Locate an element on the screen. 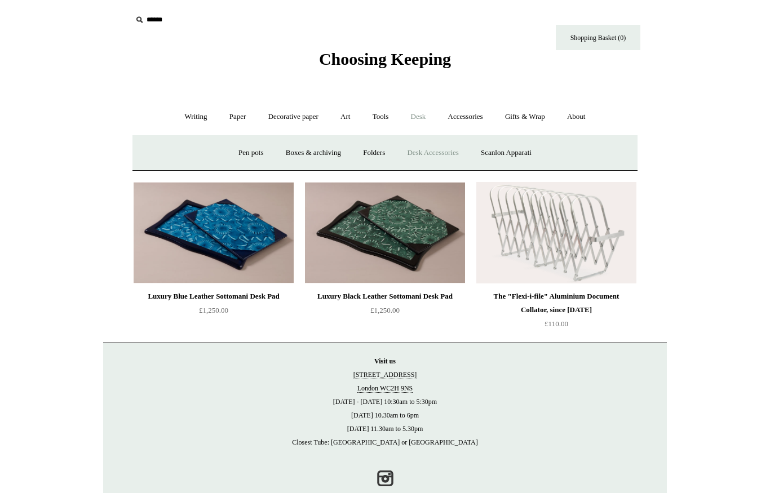 This screenshot has height=493, width=770. a: Luxury Black Leather Sottomani Desk Pad Luxury Black Leather Sottomani Desk Pad is located at coordinates (385, 233).